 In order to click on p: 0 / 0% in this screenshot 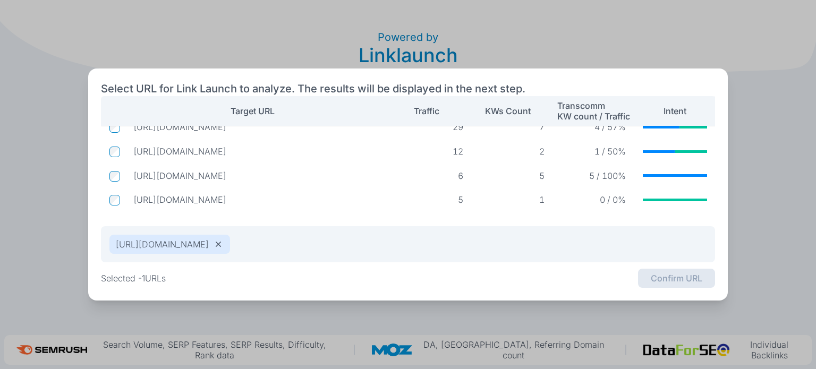, I will do `click(594, 200)`.